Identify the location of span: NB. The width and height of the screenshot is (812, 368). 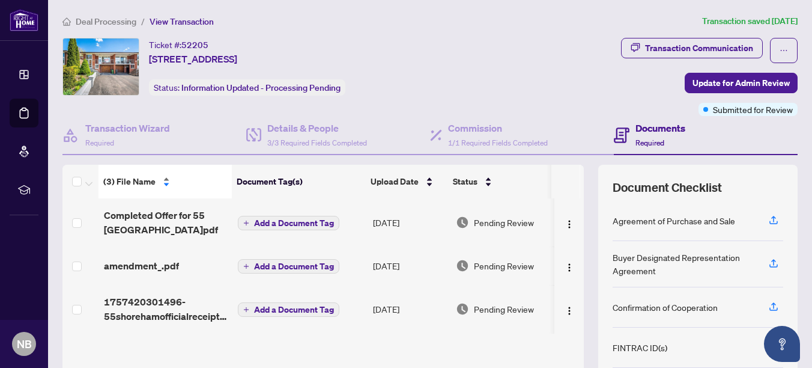
(24, 344).